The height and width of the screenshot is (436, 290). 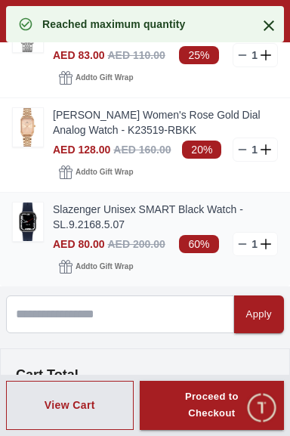 What do you see at coordinates (202, 150) in the screenshot?
I see `span: 20%` at bounding box center [202, 150].